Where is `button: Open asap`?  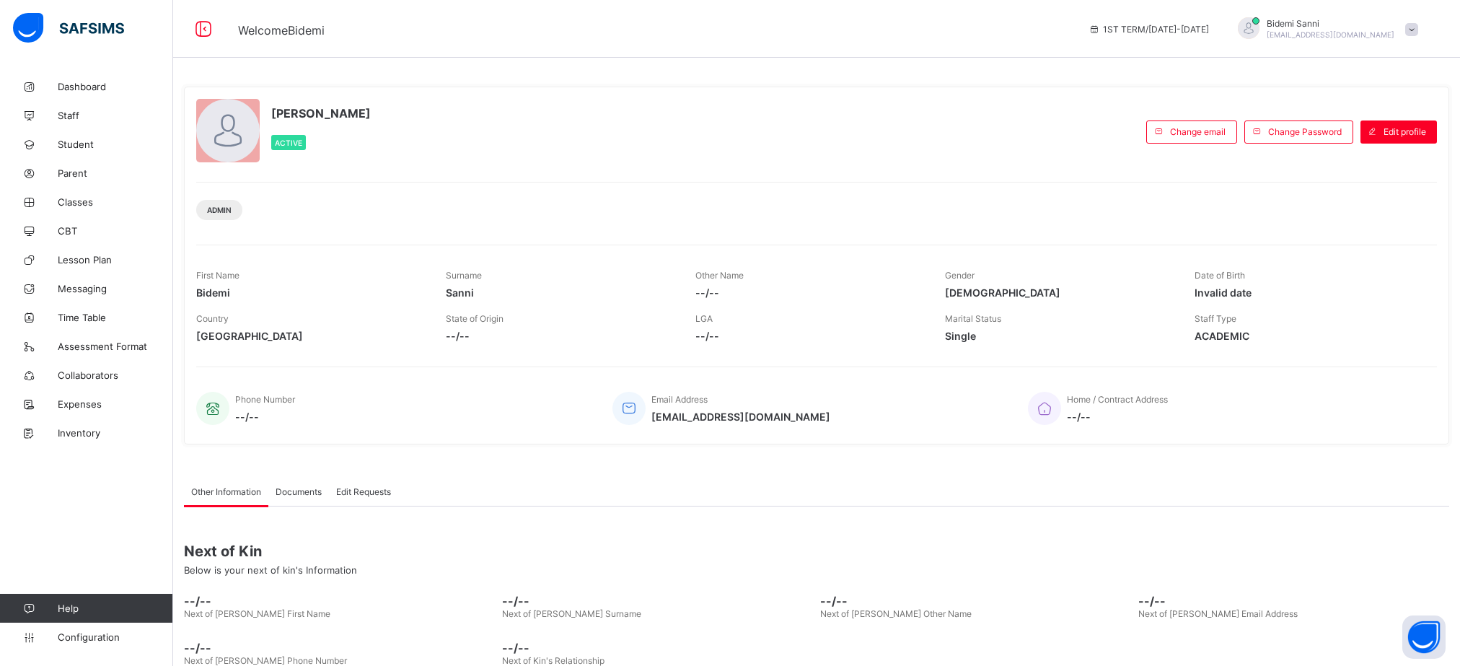
button: Open asap is located at coordinates (1424, 637).